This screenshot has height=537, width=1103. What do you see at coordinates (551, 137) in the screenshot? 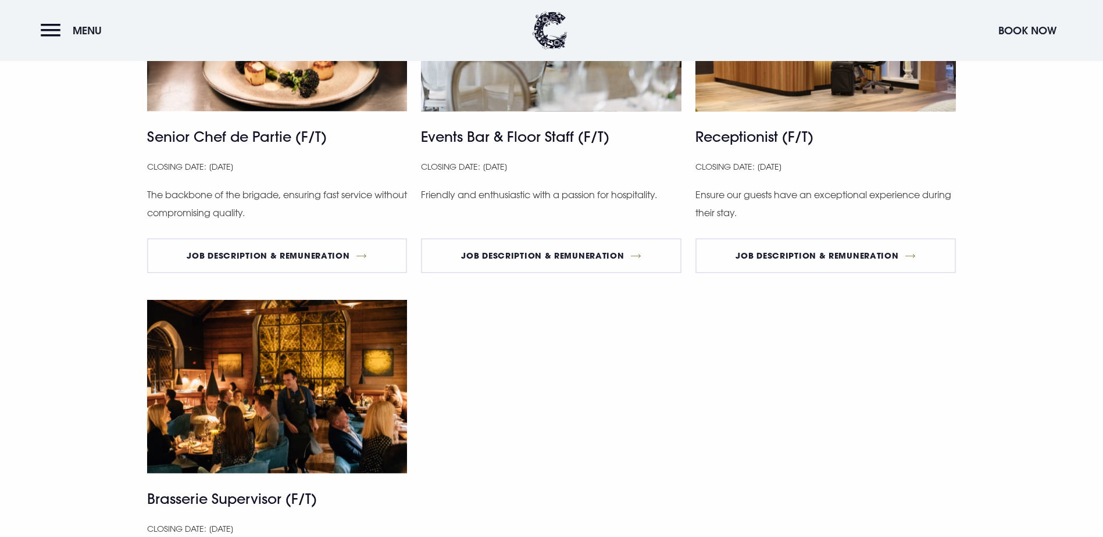
I see `h4: Events Bar & Floor Staff (F/T)` at bounding box center [551, 137].